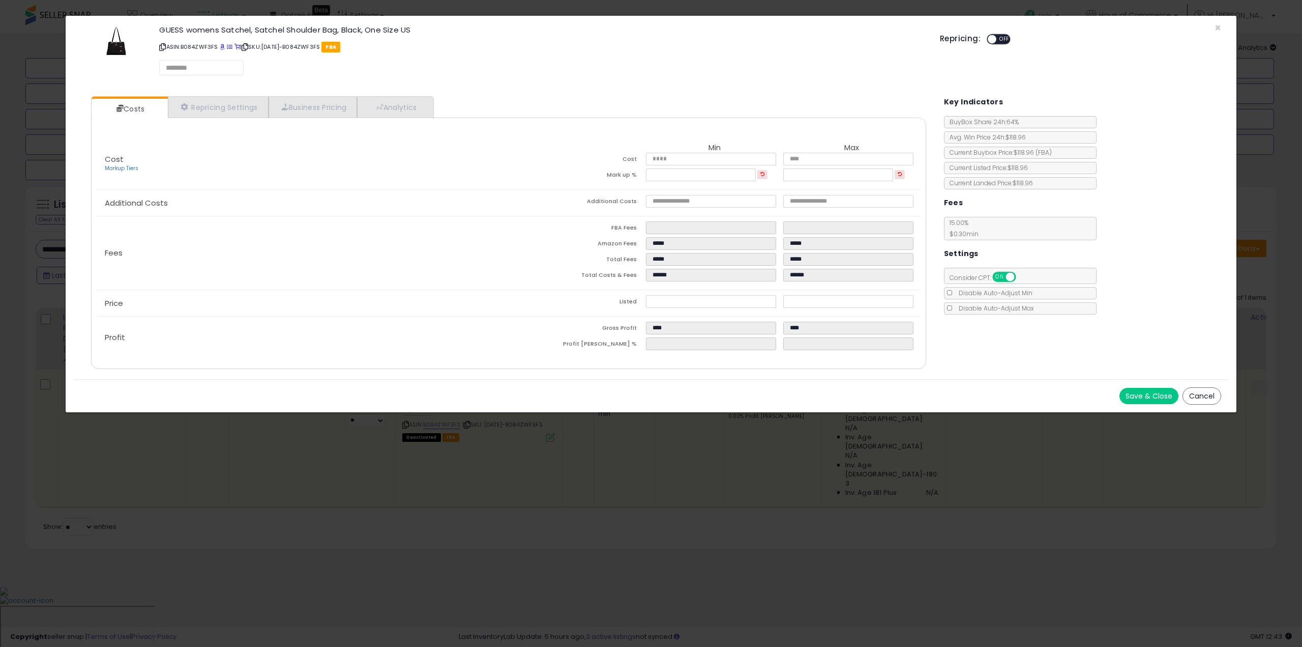  Describe the element at coordinates (303, 337) in the screenshot. I see `p: Profit` at that location.